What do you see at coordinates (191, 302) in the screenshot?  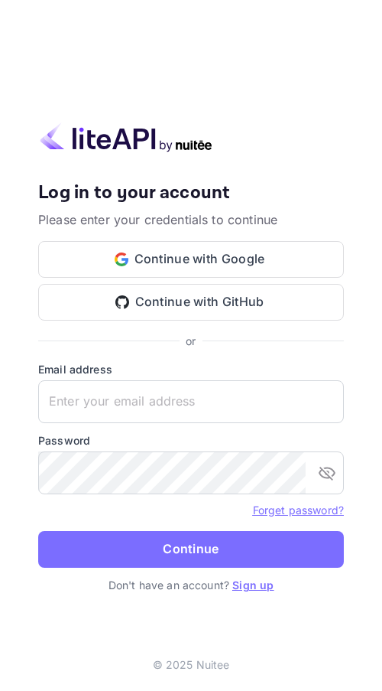 I see `button: Continue with GitHub` at bounding box center [191, 302].